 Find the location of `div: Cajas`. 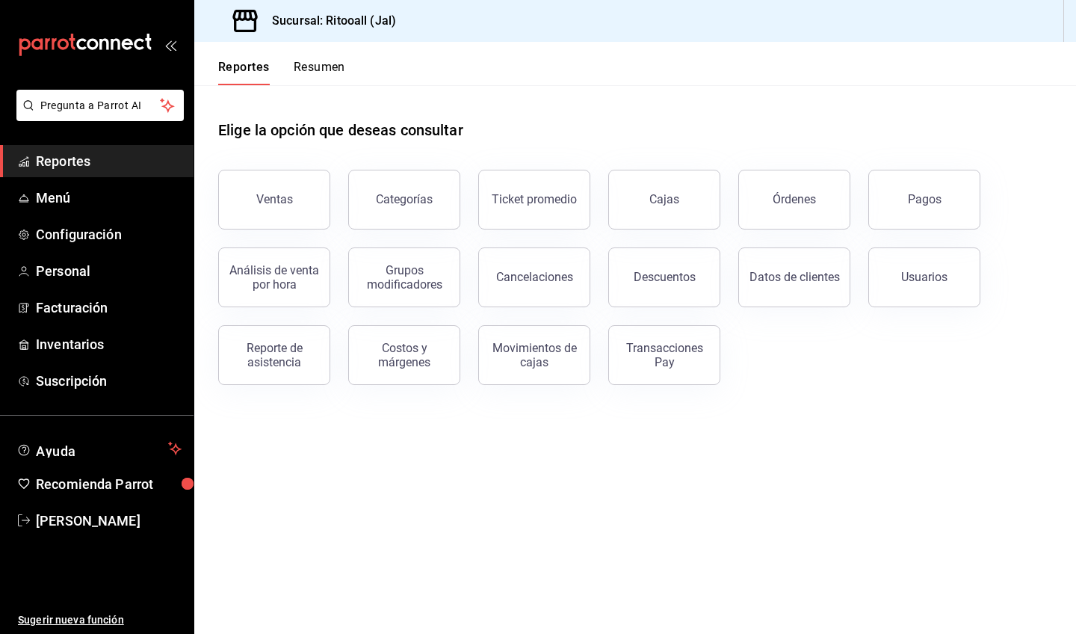

div: Cajas is located at coordinates (665, 199).